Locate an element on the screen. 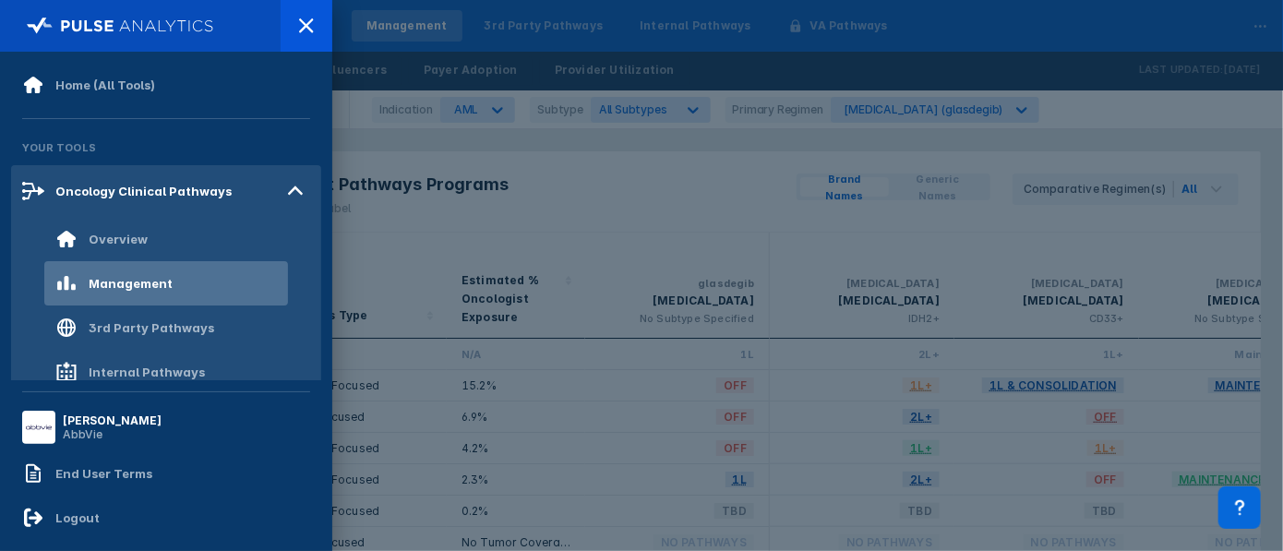 The height and width of the screenshot is (551, 1283). div: AbbVie is located at coordinates (112, 434).